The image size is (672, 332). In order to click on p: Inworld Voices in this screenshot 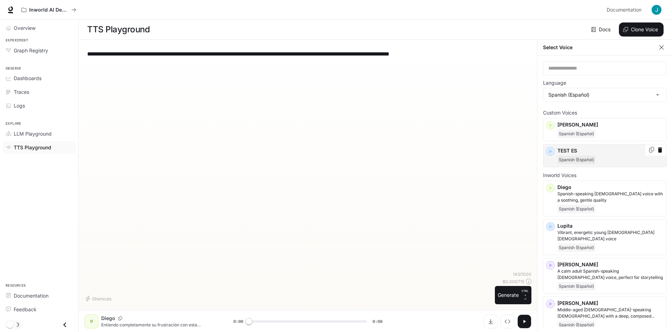, I will do `click(605, 175)`.